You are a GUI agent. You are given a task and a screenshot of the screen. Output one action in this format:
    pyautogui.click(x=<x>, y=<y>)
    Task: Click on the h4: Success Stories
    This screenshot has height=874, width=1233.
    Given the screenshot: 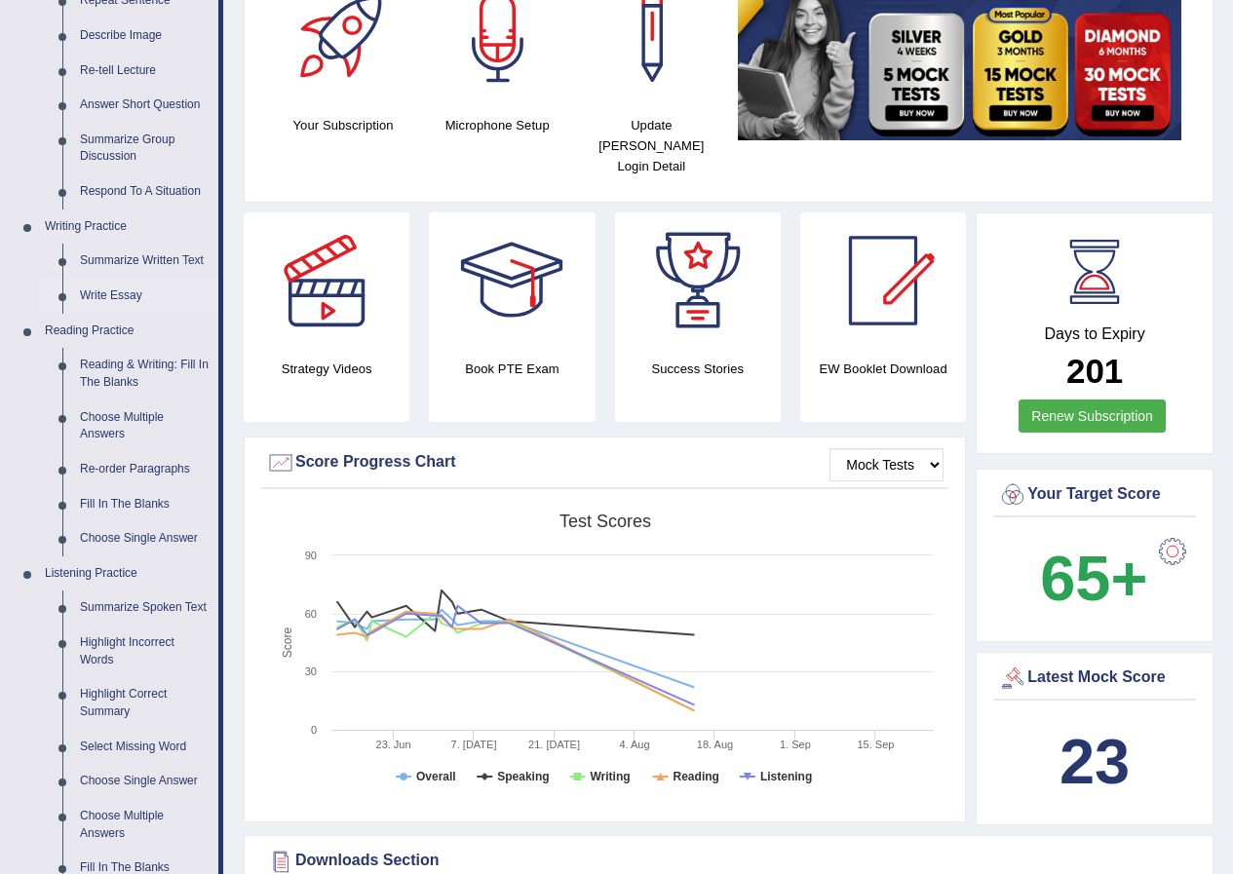 What is the action you would take?
    pyautogui.click(x=698, y=368)
    